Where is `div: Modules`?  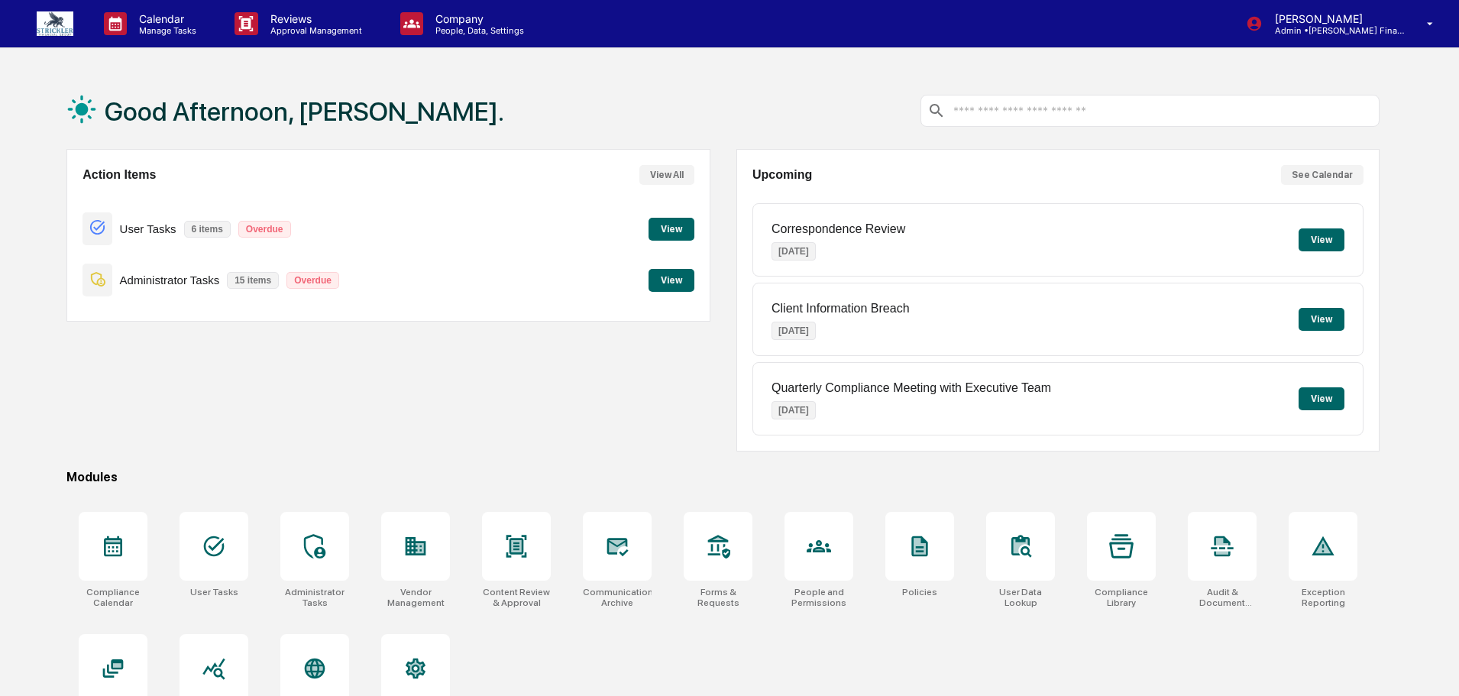
div: Modules is located at coordinates (722, 477).